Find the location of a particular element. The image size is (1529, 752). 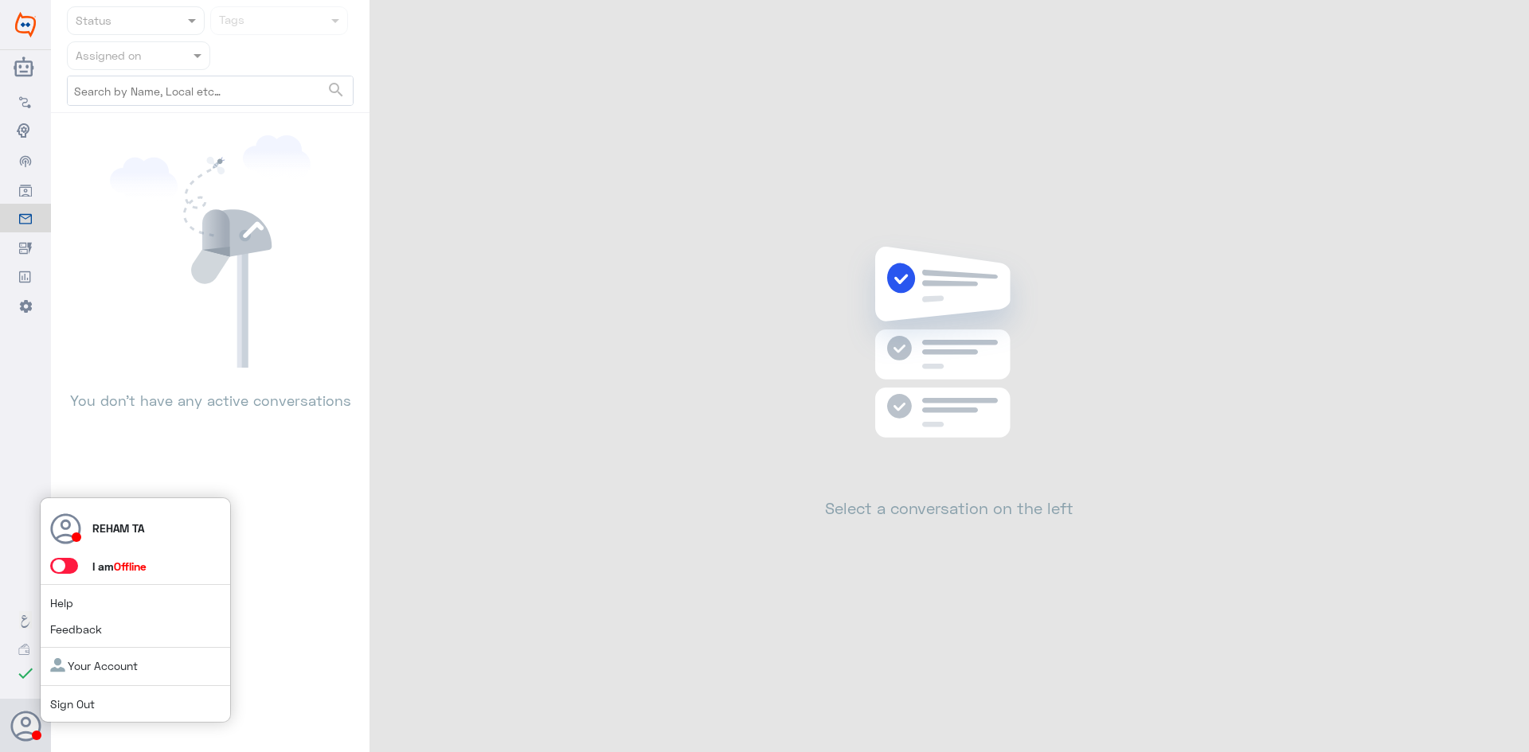

input: Search by Name, Local etc… is located at coordinates (210, 91).